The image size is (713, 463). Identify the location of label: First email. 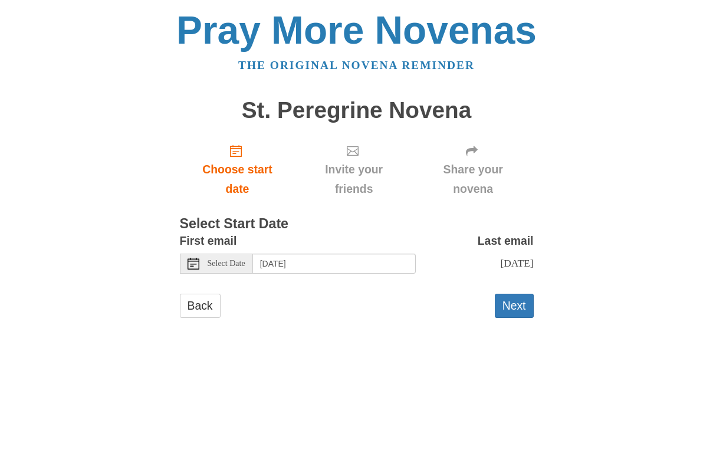
(208, 241).